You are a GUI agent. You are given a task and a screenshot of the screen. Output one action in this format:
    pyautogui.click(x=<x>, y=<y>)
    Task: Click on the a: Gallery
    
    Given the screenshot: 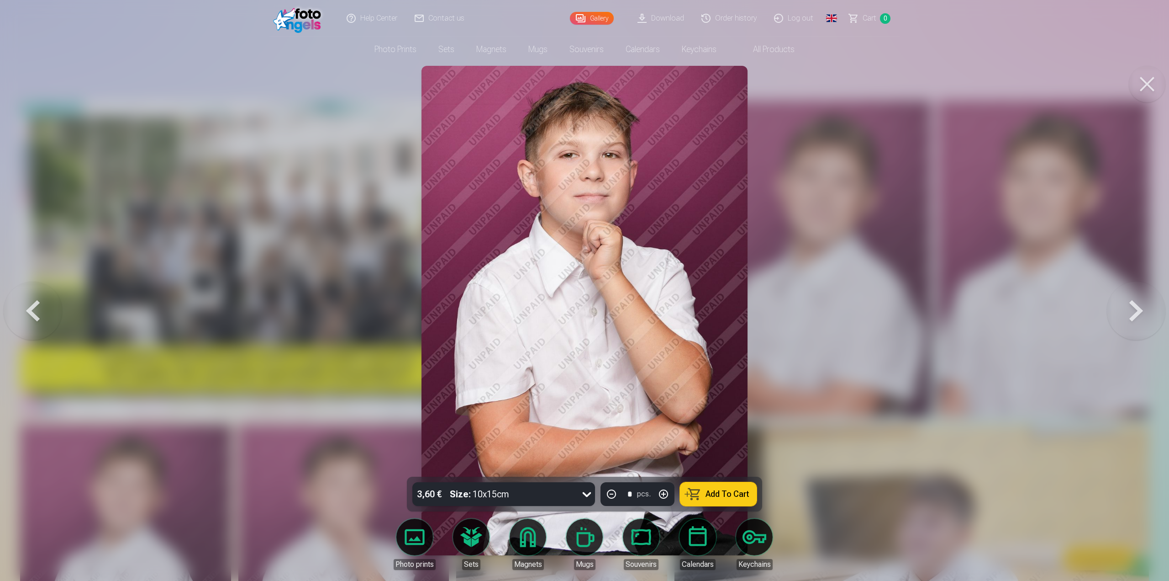 What is the action you would take?
    pyautogui.click(x=592, y=18)
    